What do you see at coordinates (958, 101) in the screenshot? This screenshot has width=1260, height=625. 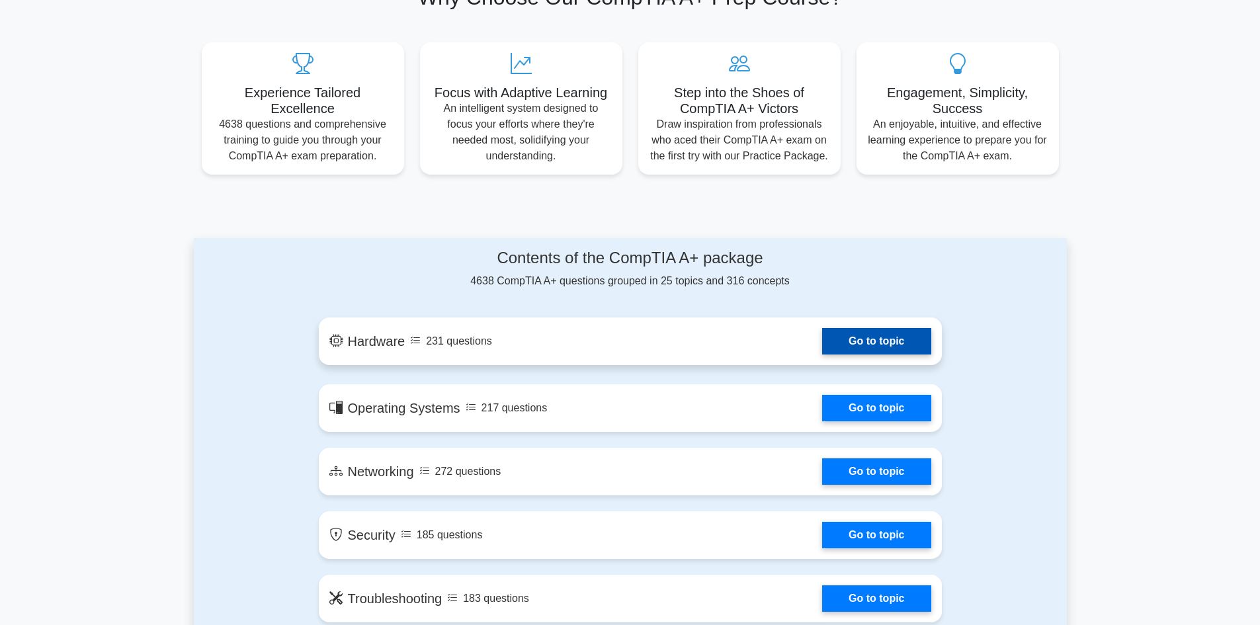 I see `h5: Engagement, Simplicity, Success` at bounding box center [958, 101].